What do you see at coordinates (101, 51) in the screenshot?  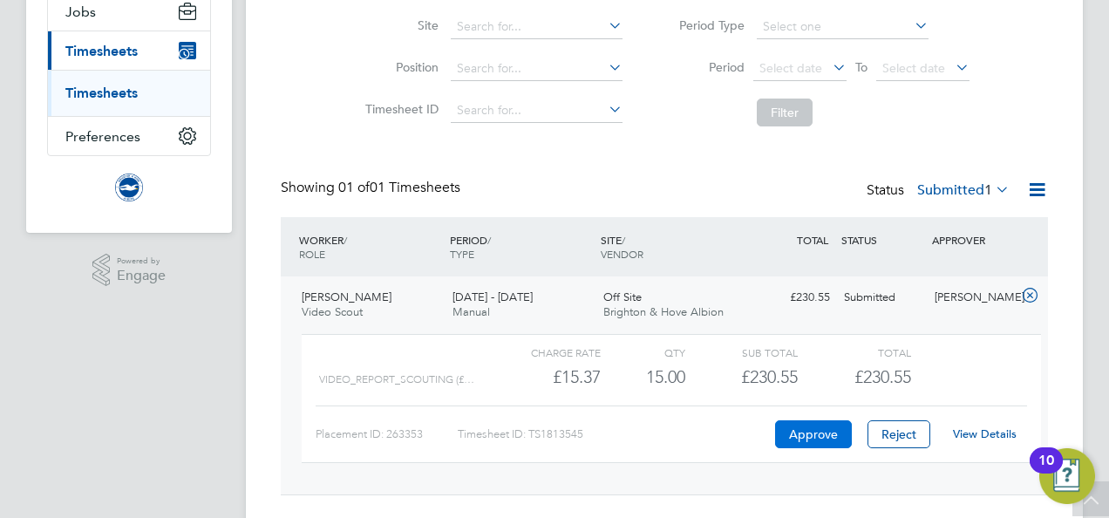 I see `span: Timesheets` at bounding box center [101, 51].